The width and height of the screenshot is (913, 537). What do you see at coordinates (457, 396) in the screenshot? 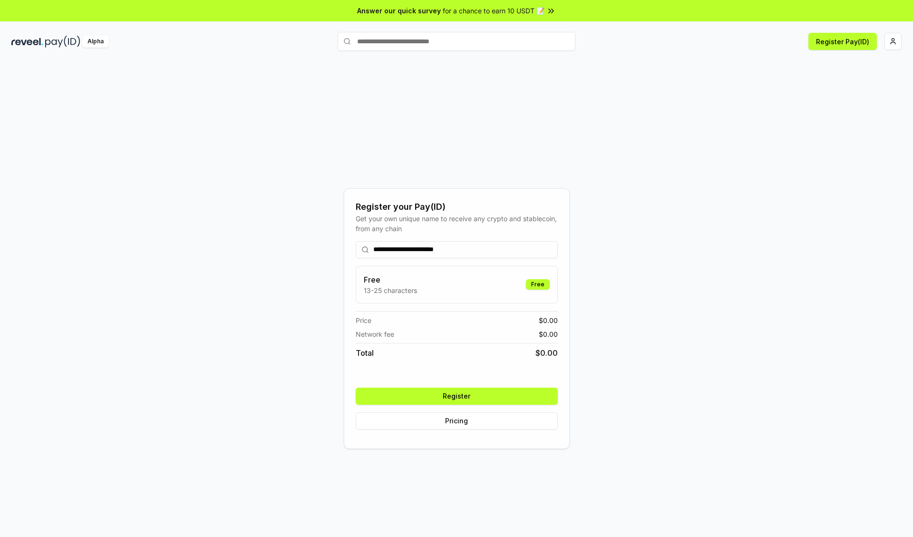
I see `button: Register` at bounding box center [457, 396].